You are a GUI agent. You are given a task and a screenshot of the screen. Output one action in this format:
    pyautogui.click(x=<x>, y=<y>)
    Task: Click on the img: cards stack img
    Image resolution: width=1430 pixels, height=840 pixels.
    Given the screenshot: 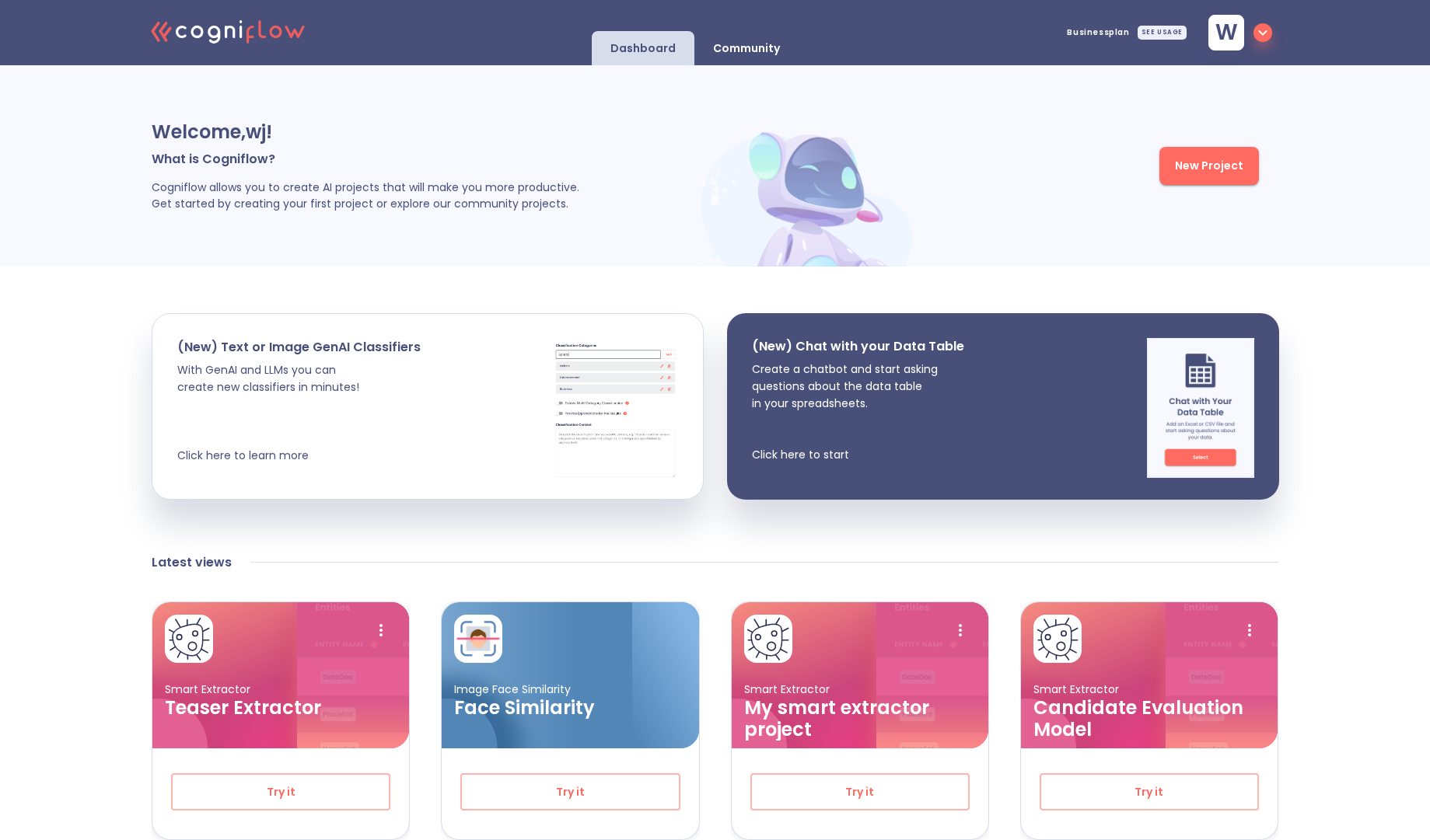 What is the action you would take?
    pyautogui.click(x=615, y=409)
    